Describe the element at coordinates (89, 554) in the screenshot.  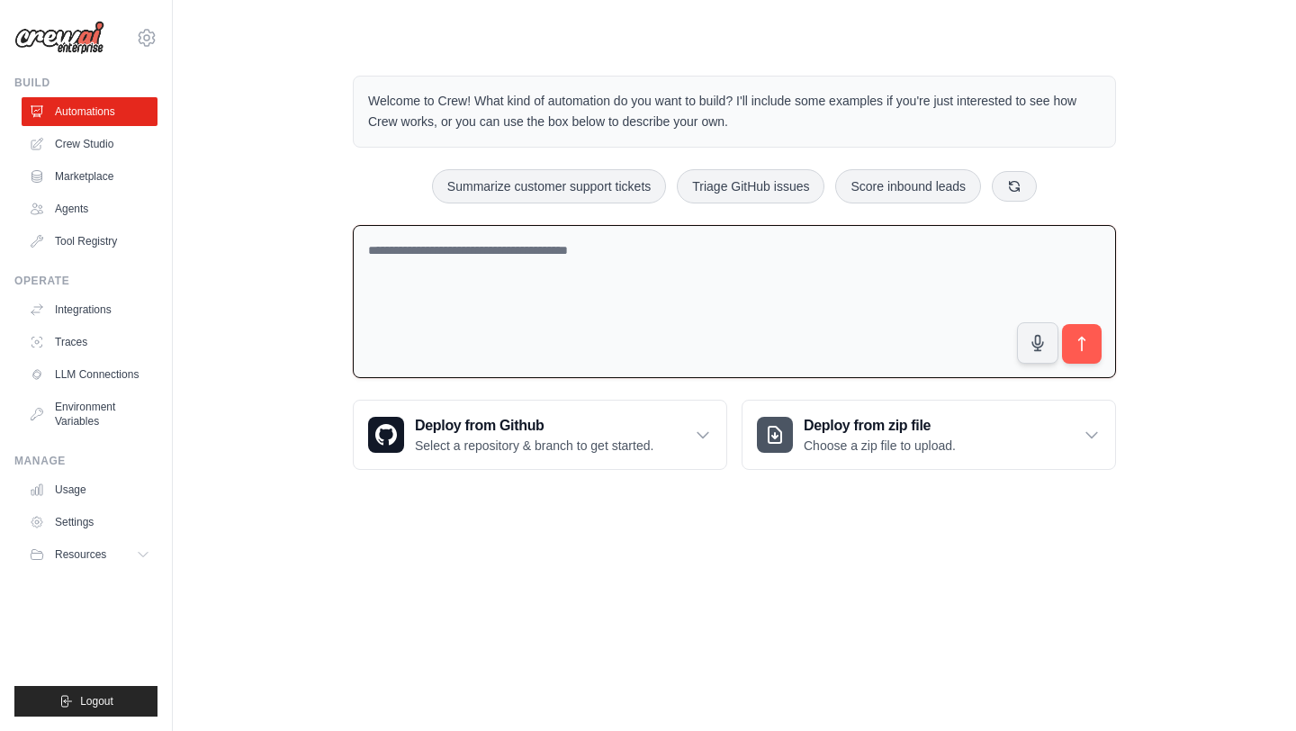
I see `button: Resources` at that location.